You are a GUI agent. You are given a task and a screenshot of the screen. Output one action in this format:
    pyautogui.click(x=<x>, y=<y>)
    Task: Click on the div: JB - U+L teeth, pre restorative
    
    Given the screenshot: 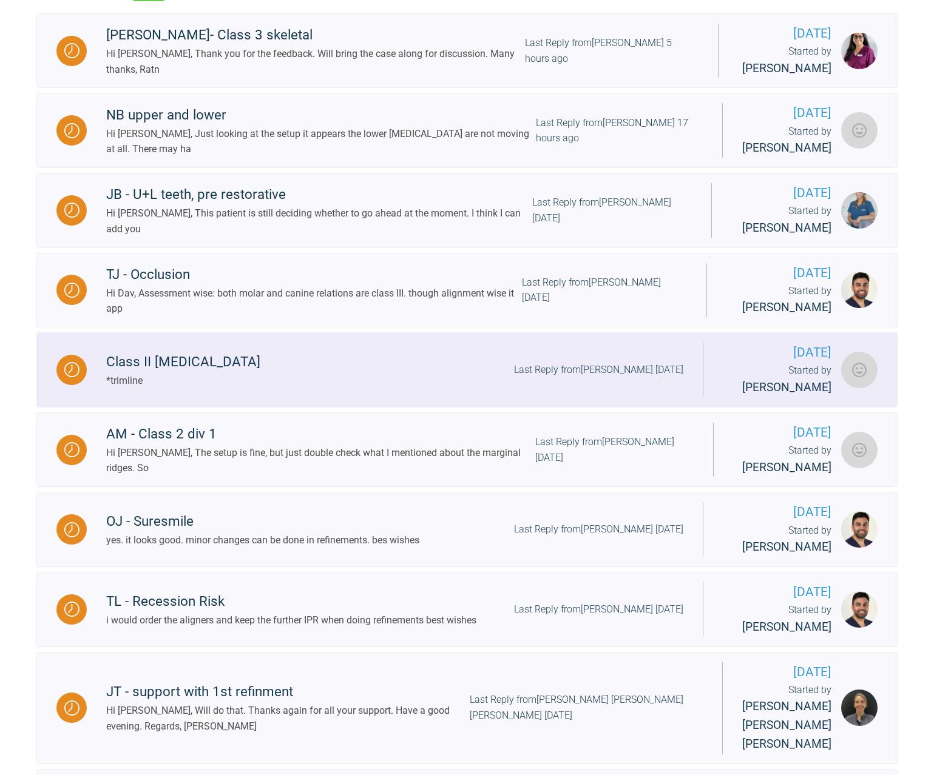 What is the action you would take?
    pyautogui.click(x=319, y=195)
    